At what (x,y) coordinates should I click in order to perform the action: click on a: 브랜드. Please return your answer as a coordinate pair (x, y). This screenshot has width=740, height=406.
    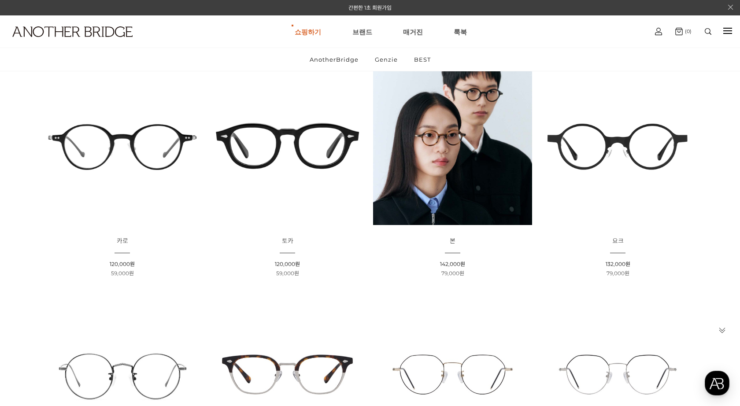
    Looking at the image, I should click on (362, 32).